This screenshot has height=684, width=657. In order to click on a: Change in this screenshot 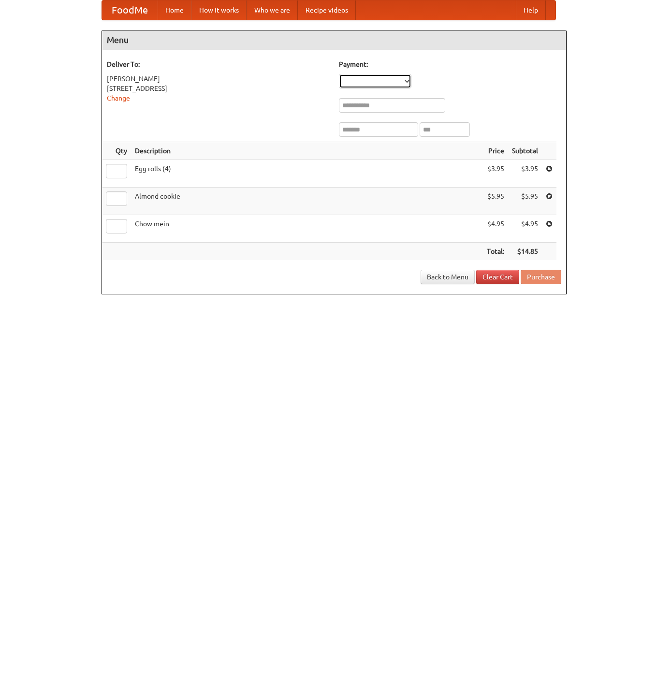, I will do `click(118, 98)`.